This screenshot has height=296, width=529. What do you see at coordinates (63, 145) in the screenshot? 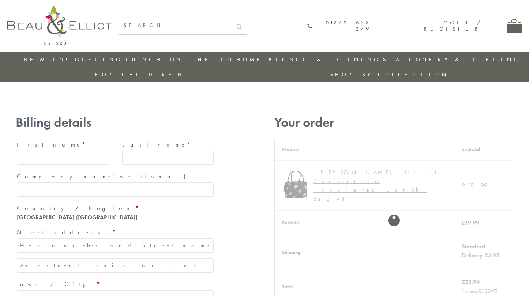
I see `label: First name` at bounding box center [63, 145].